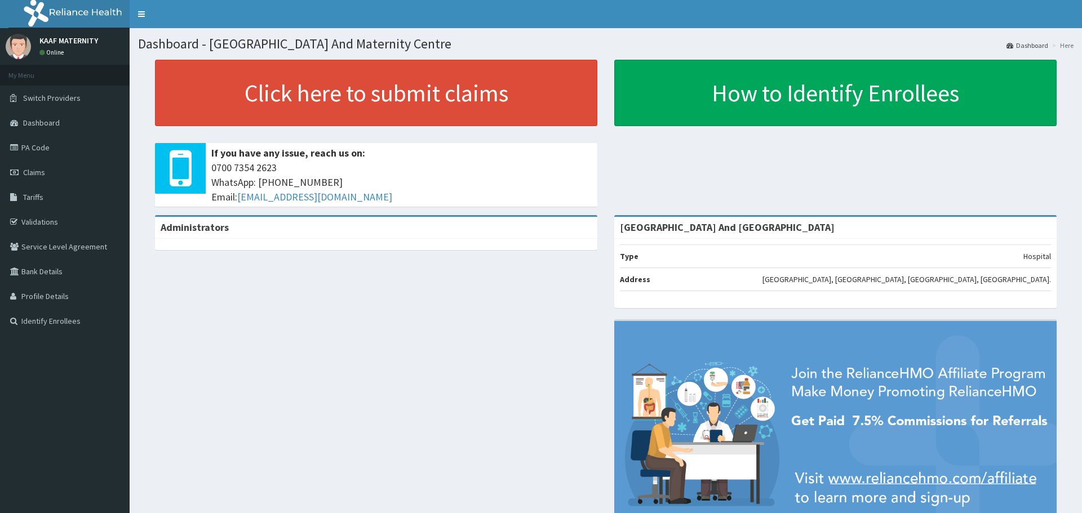  I want to click on p: KAAF MATERNITY, so click(69, 41).